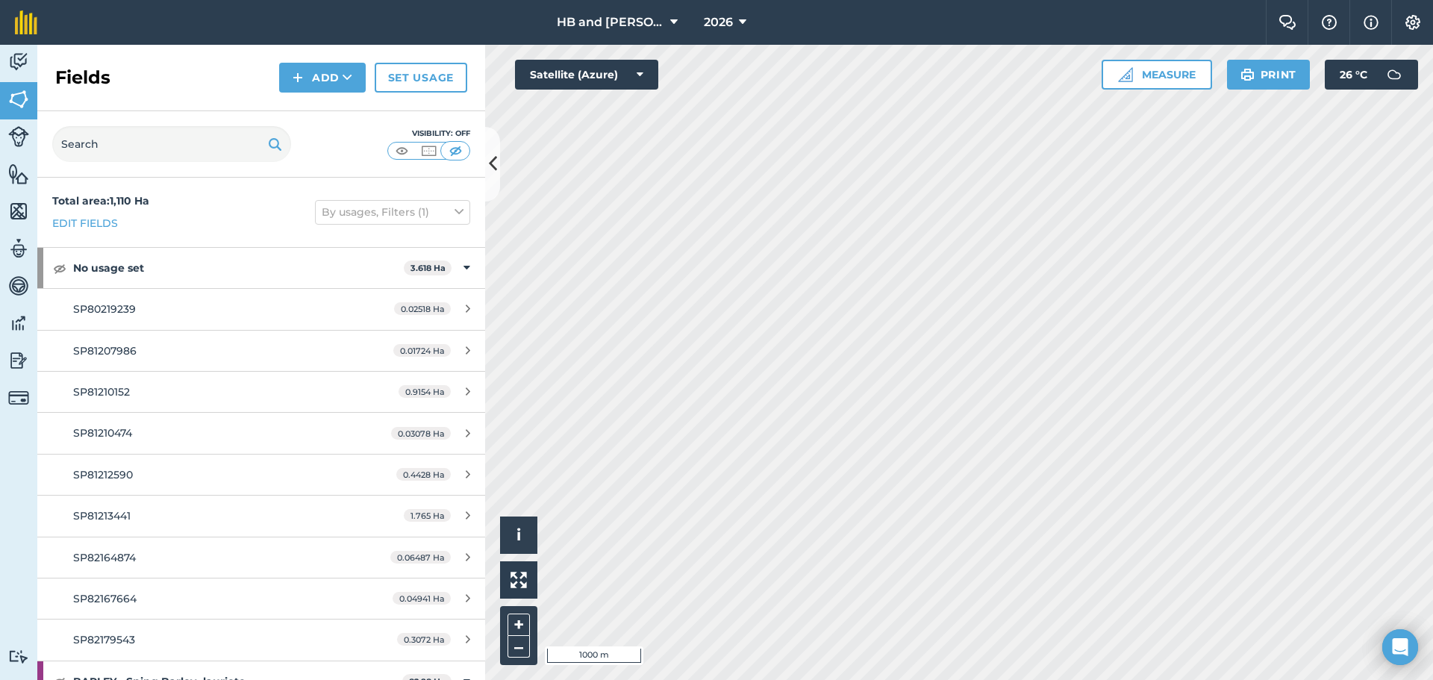  What do you see at coordinates (425, 391) in the screenshot?
I see `span: 0.9154 Ha` at bounding box center [425, 391].